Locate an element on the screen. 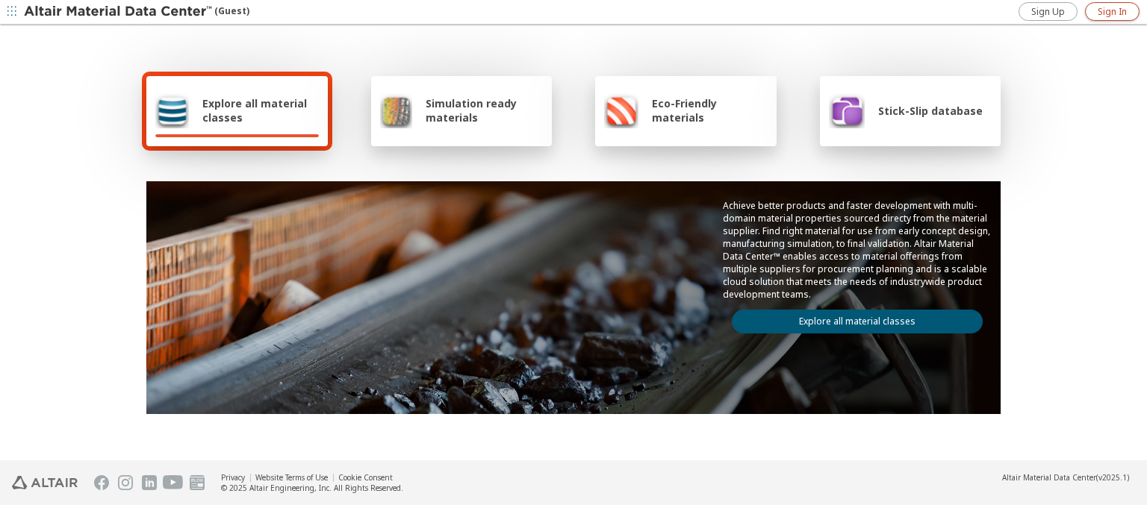 The width and height of the screenshot is (1147, 505). img: Explore all material classes is located at coordinates (172, 111).